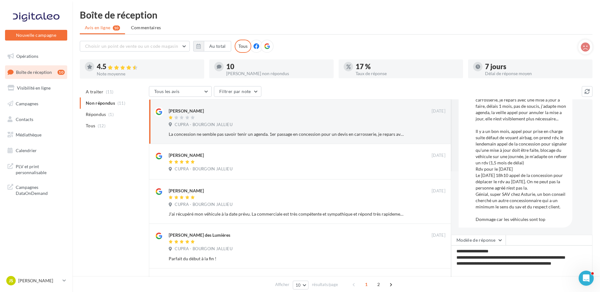 The width and height of the screenshot is (600, 292). What do you see at coordinates (237, 91) in the screenshot?
I see `button: Filtrer par note` at bounding box center [237, 91].